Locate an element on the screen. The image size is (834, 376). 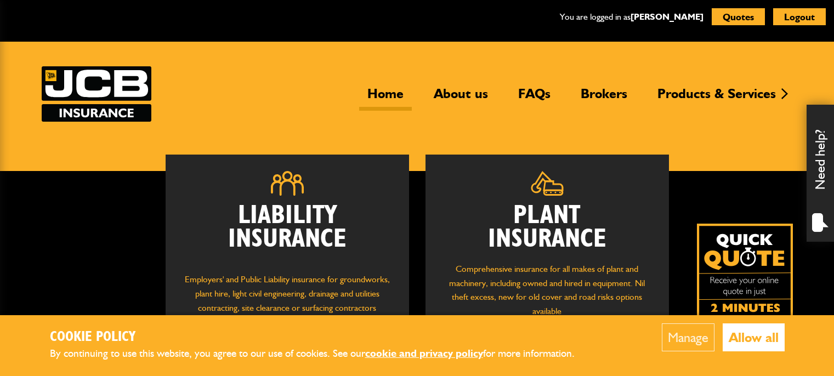
div: Need help? is located at coordinates (820, 173).